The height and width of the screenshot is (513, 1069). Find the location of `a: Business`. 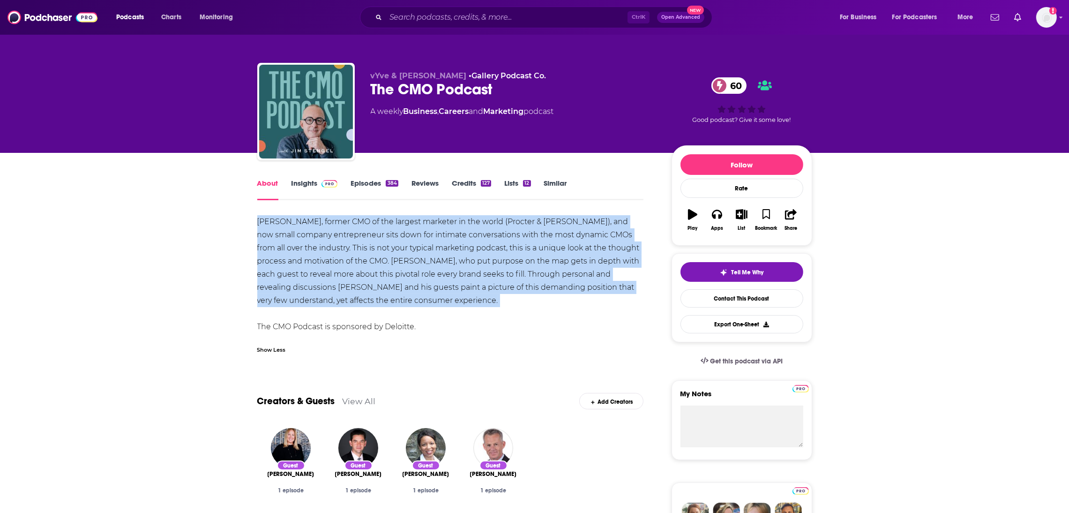

a: Business is located at coordinates (420, 111).